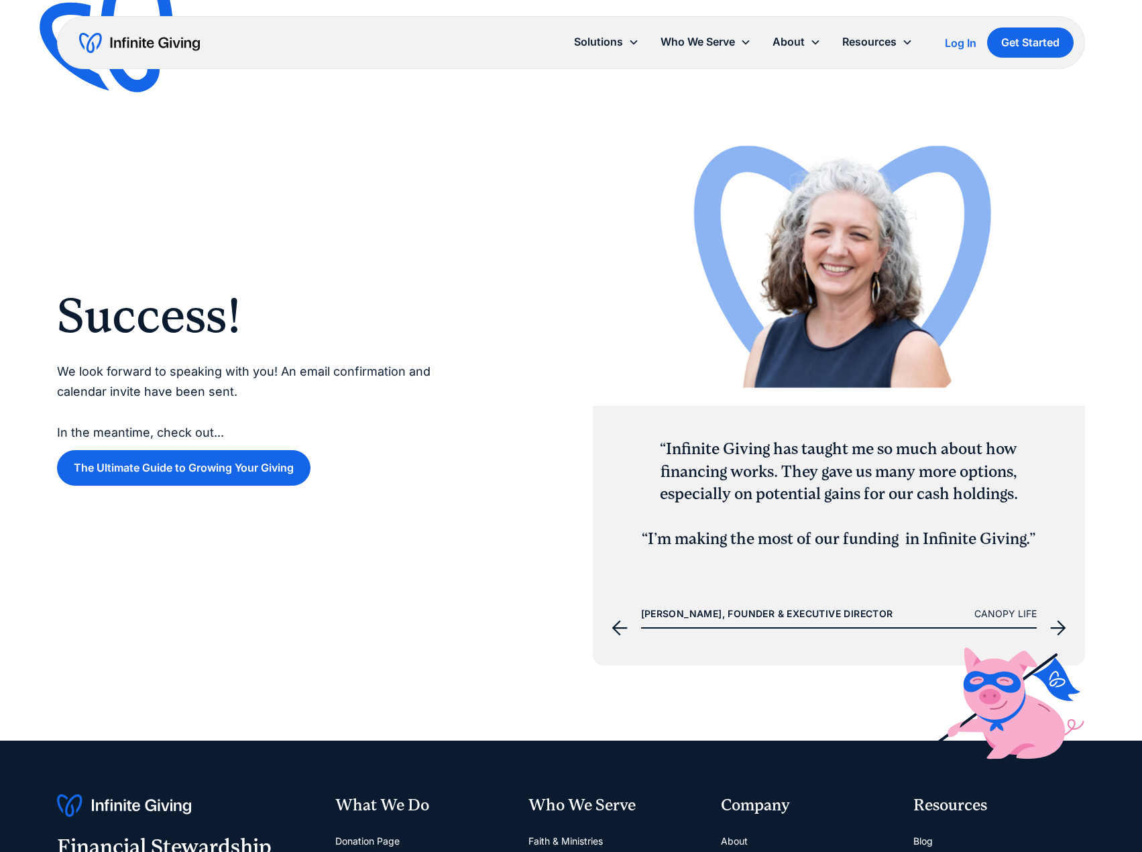 This screenshot has height=852, width=1142. I want to click on div: carousel, so click(839, 386).